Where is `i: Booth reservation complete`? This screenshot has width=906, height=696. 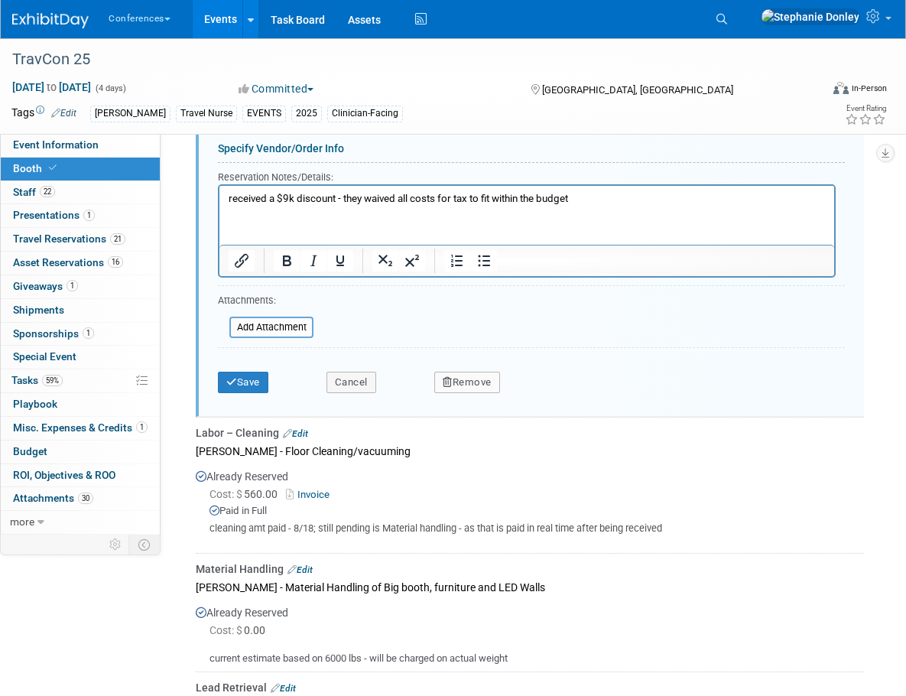 i: Booth reservation complete is located at coordinates (53, 167).